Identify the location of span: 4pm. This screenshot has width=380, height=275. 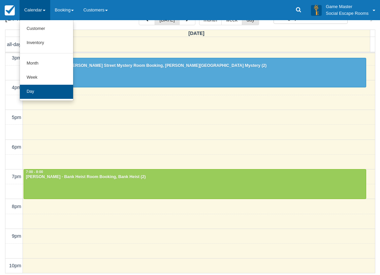
(16, 87).